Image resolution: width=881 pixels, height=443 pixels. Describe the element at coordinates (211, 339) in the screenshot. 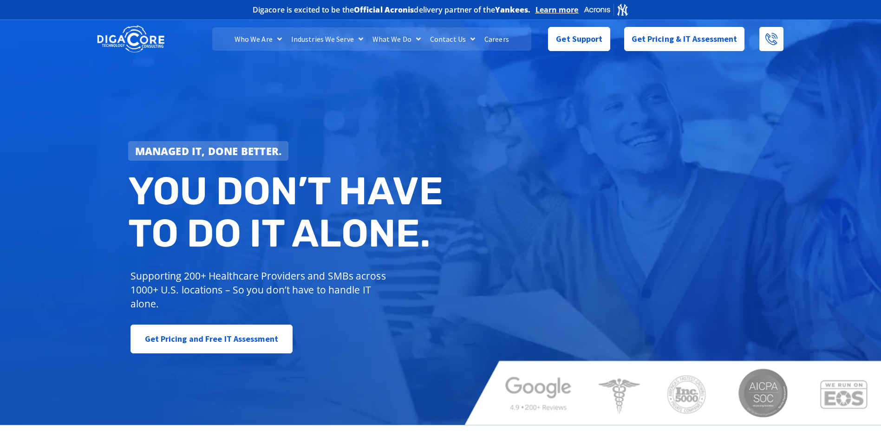

I see `span: Get Pricing and Free IT Assessment` at that location.